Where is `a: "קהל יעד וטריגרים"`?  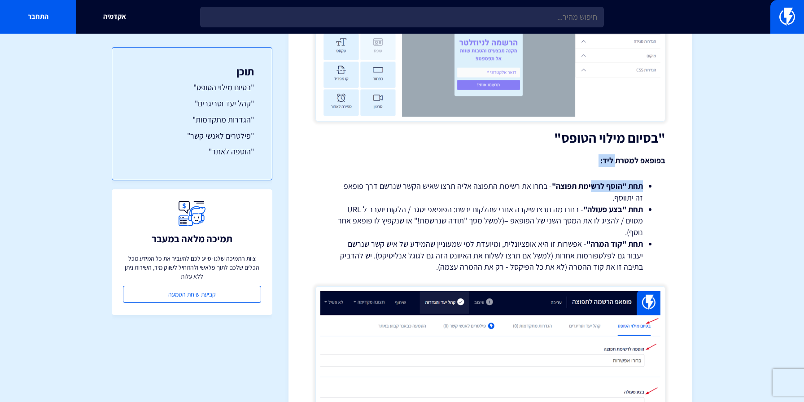
a: "קהל יעד וטריגרים" is located at coordinates (192, 104).